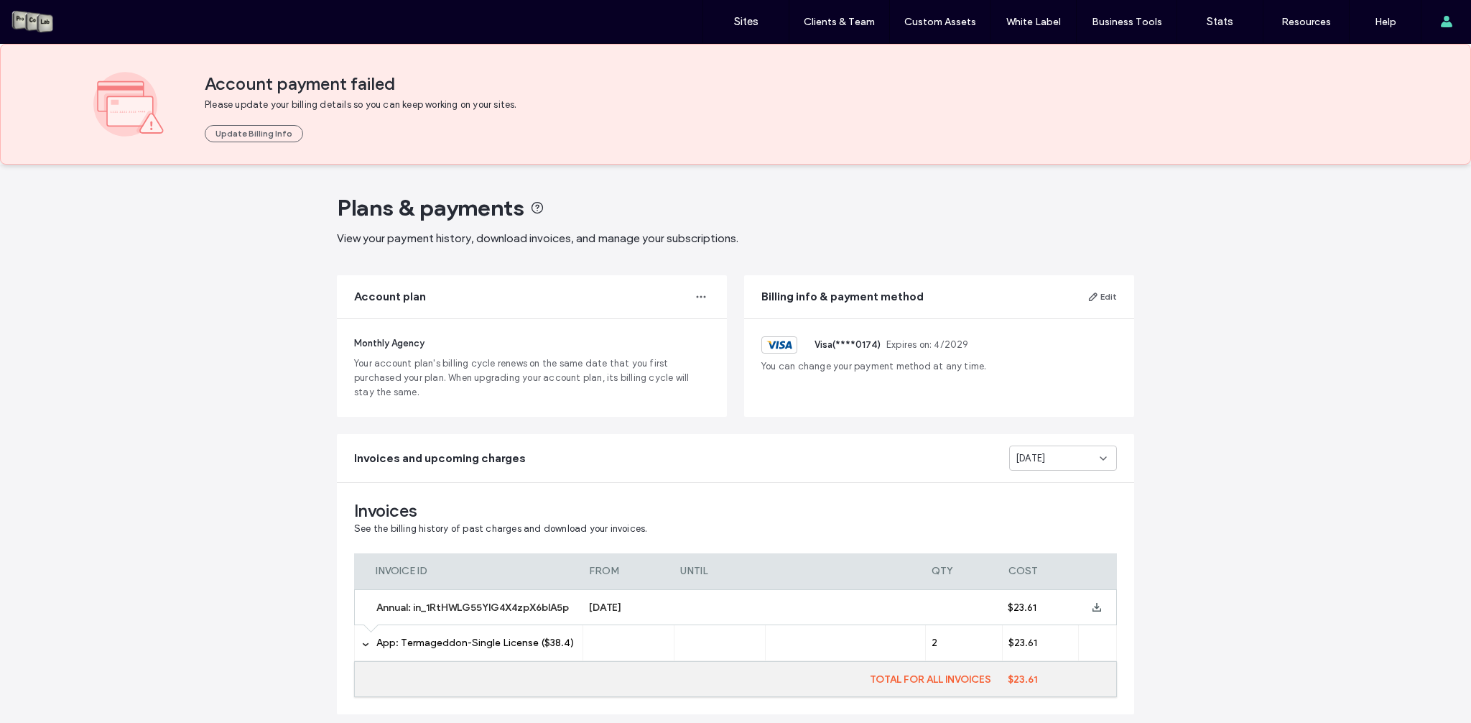 This screenshot has width=1471, height=723. What do you see at coordinates (440, 458) in the screenshot?
I see `span: Invoices and upcoming charges` at bounding box center [440, 458].